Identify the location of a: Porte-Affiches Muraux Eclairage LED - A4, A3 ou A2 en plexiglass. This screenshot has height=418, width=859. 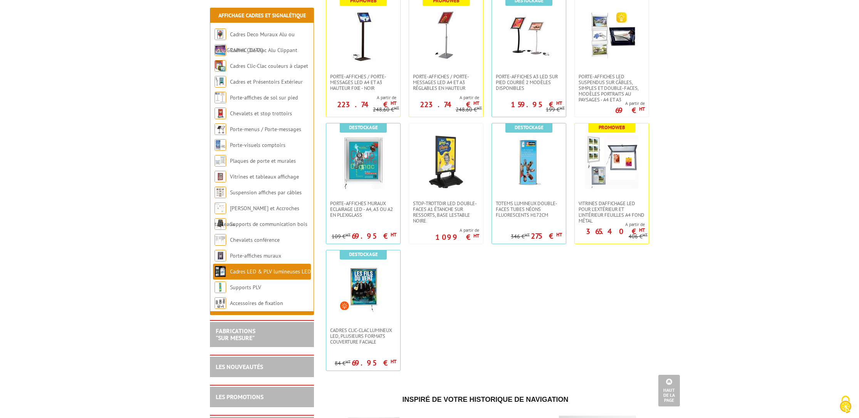
(363, 209).